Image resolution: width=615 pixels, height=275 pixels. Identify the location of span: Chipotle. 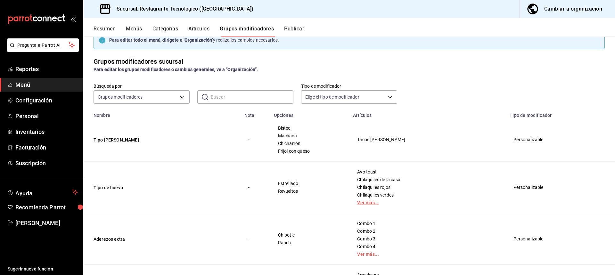
(310, 235).